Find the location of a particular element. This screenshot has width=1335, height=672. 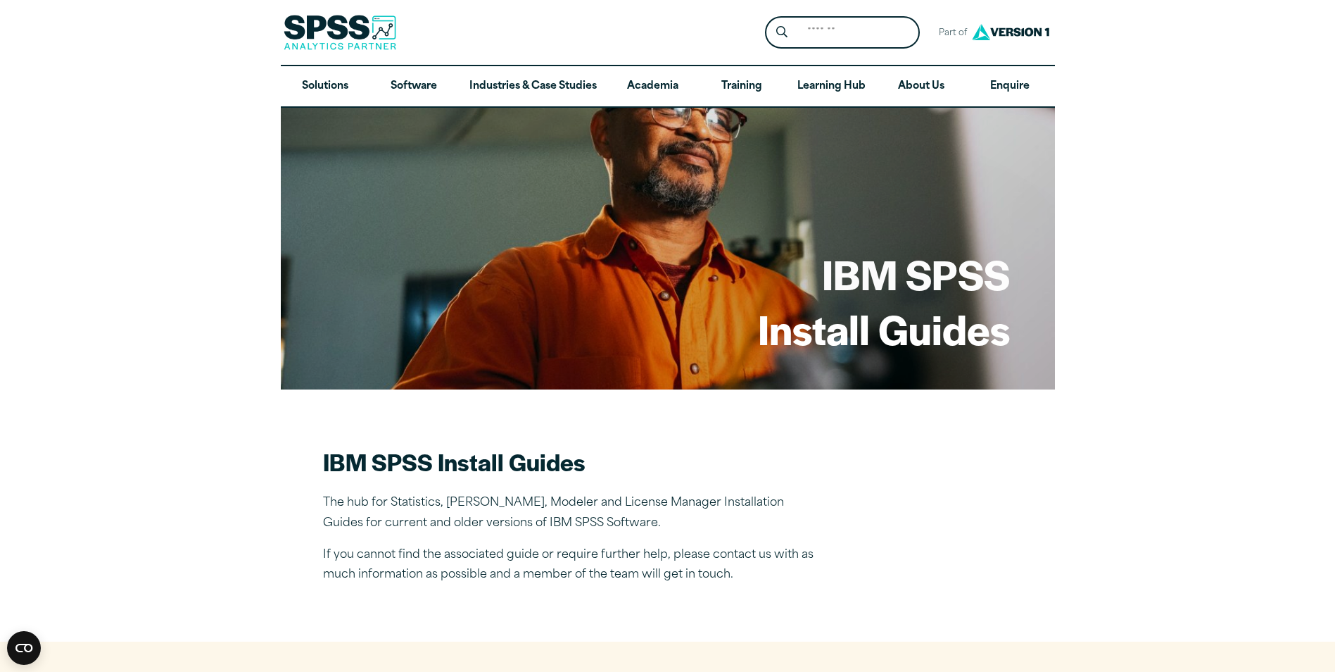

svg: Search magnifying glass icon is located at coordinates (782, 32).